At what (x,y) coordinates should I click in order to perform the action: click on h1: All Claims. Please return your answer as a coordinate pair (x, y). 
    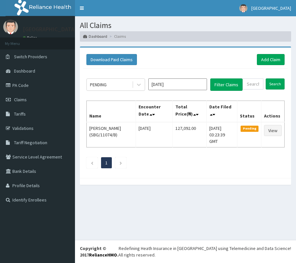
    Looking at the image, I should click on (185, 25).